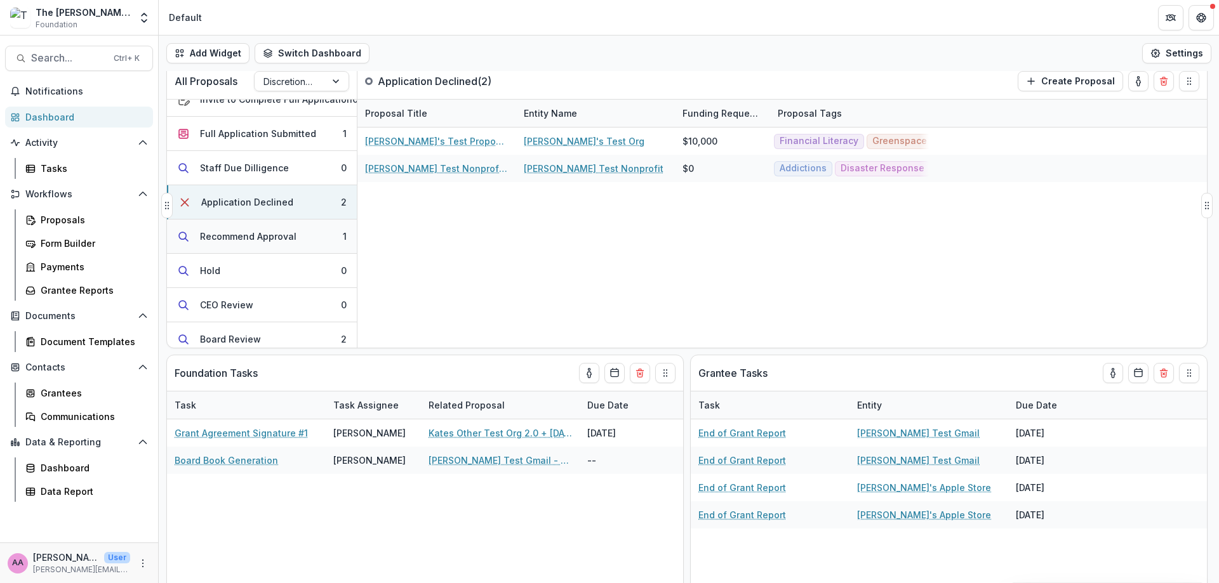 The height and width of the screenshot is (583, 1219). Describe the element at coordinates (91, 416) in the screenshot. I see `div: Communications` at that location.